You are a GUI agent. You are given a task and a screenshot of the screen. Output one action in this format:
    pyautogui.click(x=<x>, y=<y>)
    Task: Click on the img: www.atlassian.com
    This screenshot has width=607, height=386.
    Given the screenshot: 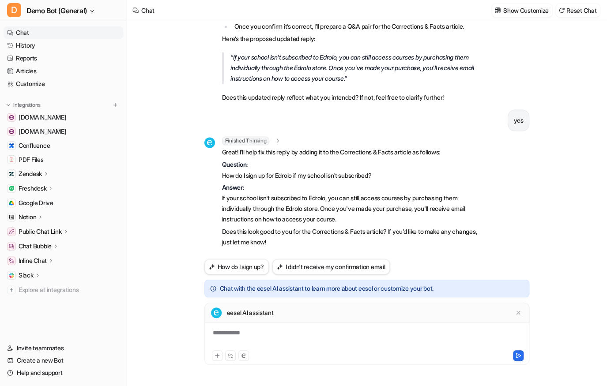 What is the action you would take?
    pyautogui.click(x=11, y=132)
    